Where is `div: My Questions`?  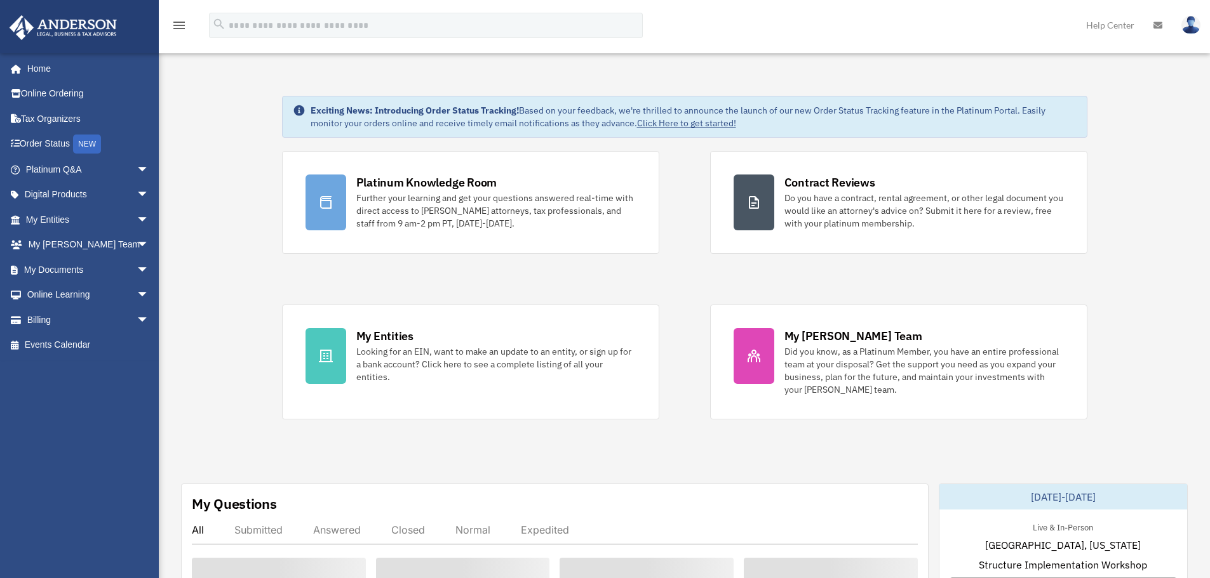
div: My Questions is located at coordinates (234, 504).